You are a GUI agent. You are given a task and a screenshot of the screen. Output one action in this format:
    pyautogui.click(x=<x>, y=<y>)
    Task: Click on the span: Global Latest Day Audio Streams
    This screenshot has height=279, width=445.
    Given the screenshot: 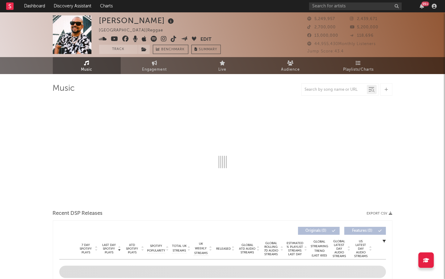 What is the action you would take?
    pyautogui.click(x=340, y=249)
    